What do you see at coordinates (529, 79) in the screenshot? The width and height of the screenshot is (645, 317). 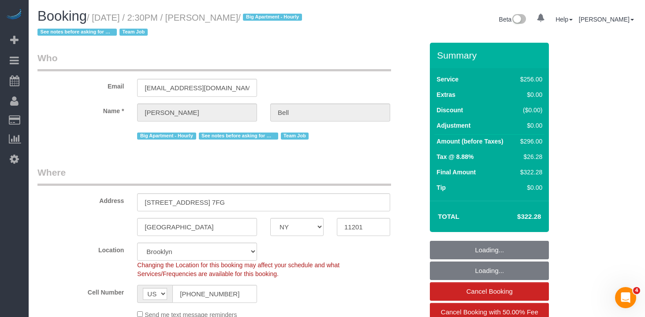 I see `div: $256.00` at bounding box center [529, 79].